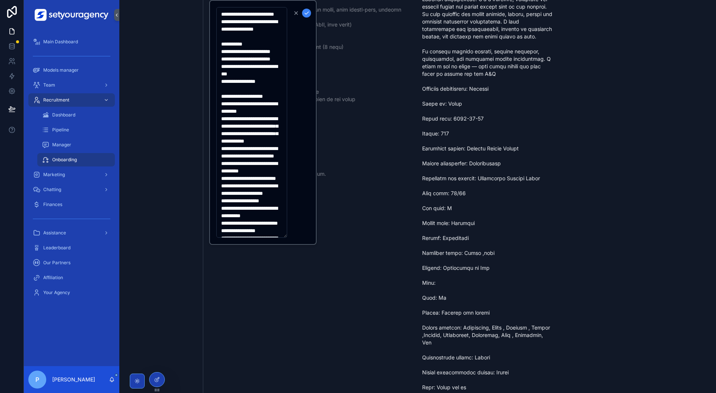 This screenshot has width=716, height=393. What do you see at coordinates (72, 278) in the screenshot?
I see `a: Affiliation` at bounding box center [72, 278].